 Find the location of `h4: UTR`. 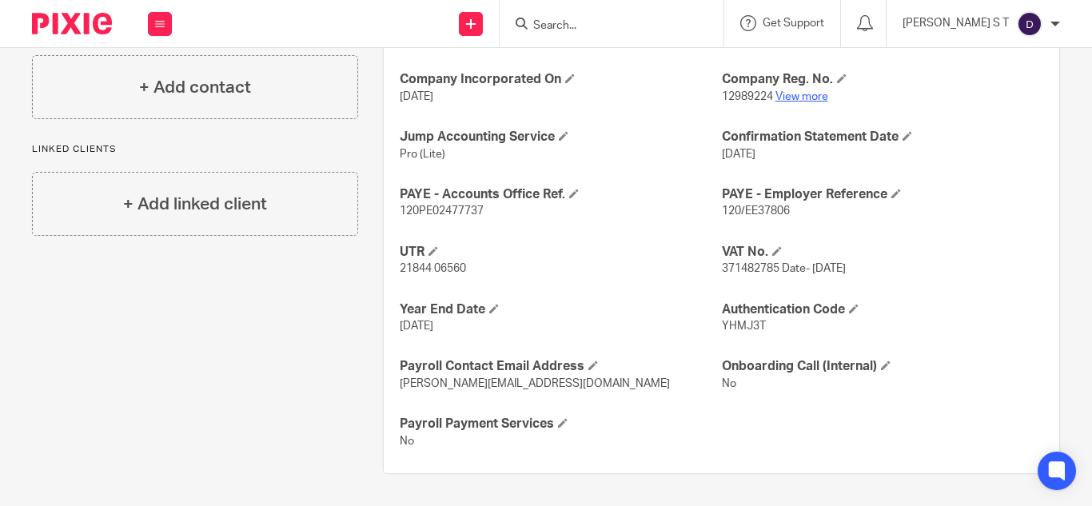

h4: UTR is located at coordinates (561, 252).